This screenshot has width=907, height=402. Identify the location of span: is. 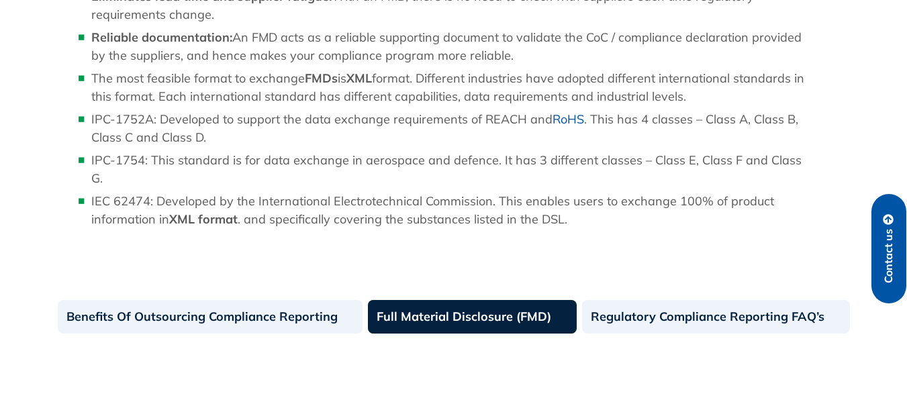
(342, 78).